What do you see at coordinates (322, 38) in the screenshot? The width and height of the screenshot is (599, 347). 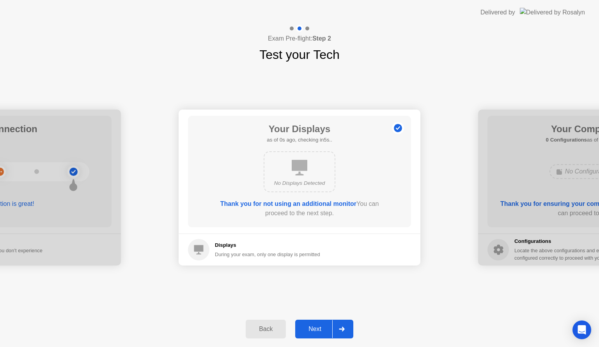 I see `b: Step 2` at bounding box center [322, 38].